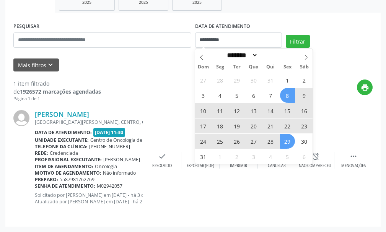 The image size is (386, 232). I want to click on i: check, so click(162, 156).